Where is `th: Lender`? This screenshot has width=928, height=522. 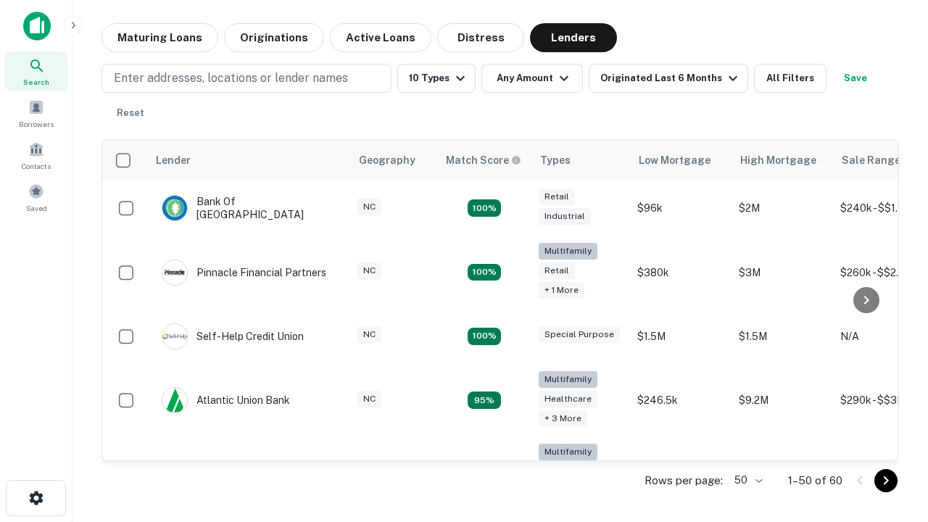 th: Lender is located at coordinates (249, 160).